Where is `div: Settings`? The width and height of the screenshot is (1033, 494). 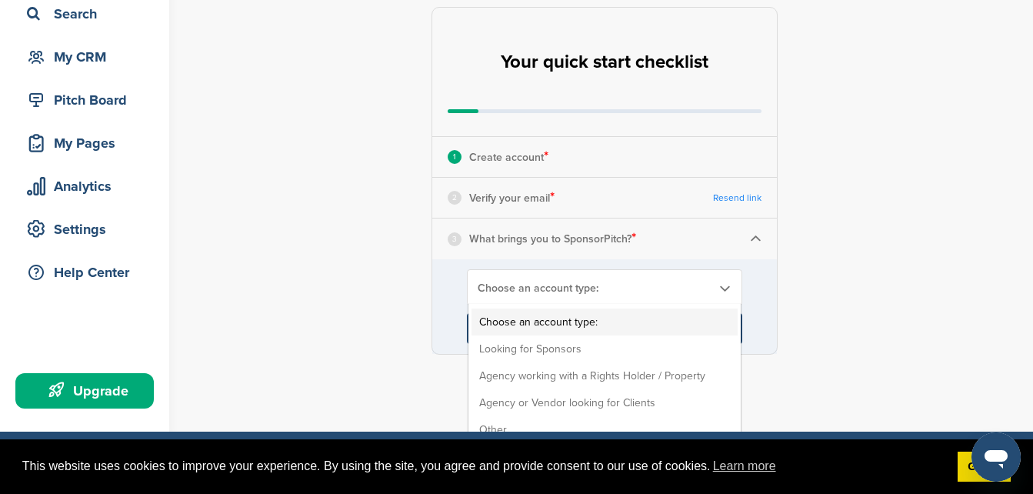 div: Settings is located at coordinates (88, 229).